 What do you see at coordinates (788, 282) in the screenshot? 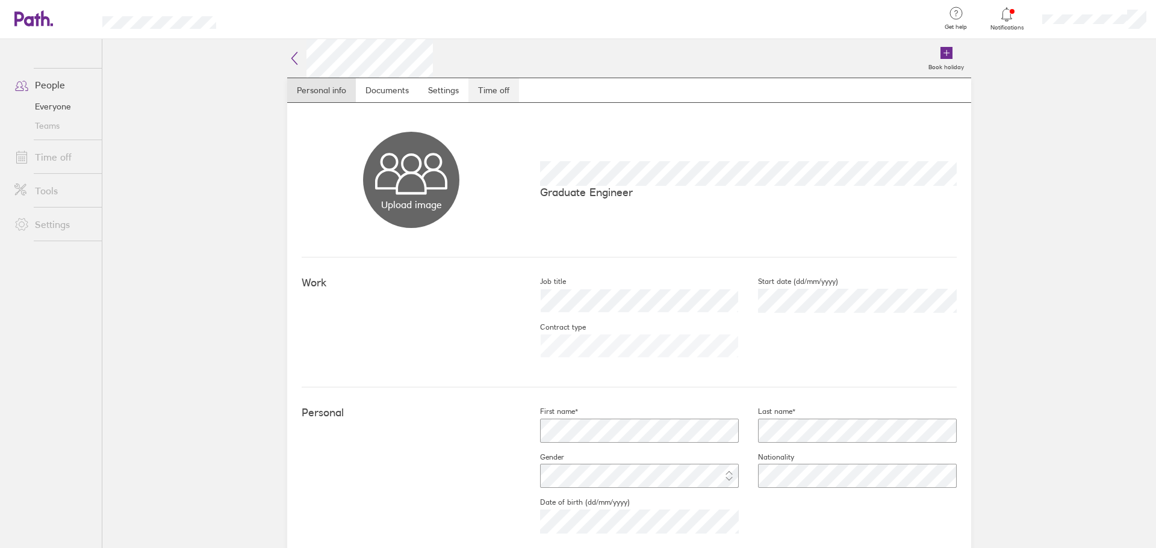
I see `label: Start date (dd/mm/yyyy)` at bounding box center [788, 282].